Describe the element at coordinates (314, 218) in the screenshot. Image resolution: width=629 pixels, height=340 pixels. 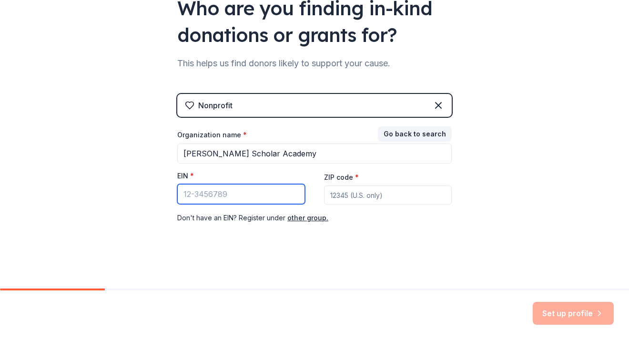
I see `div: Don ' t have an EIN? Register under` at that location.